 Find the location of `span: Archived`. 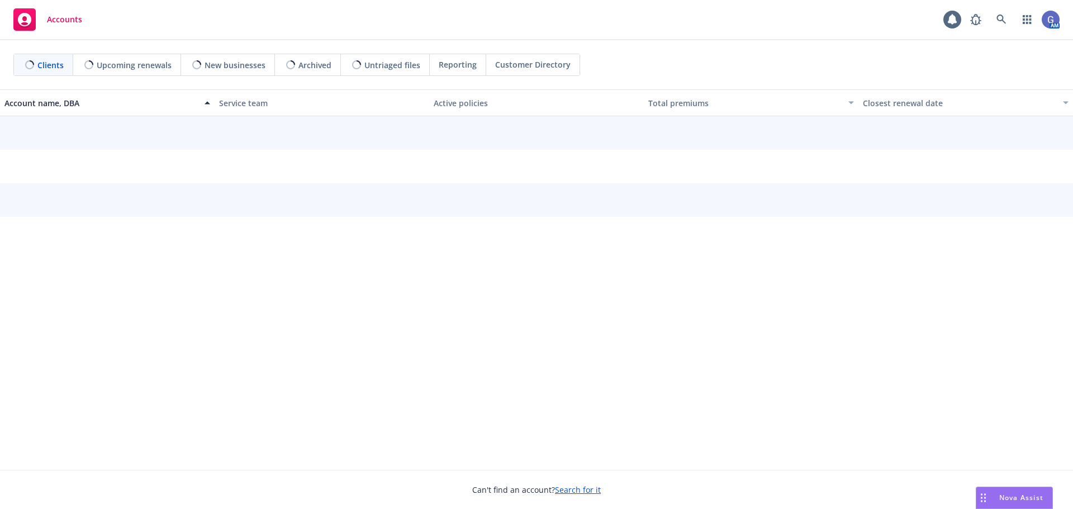

span: Archived is located at coordinates (315, 65).